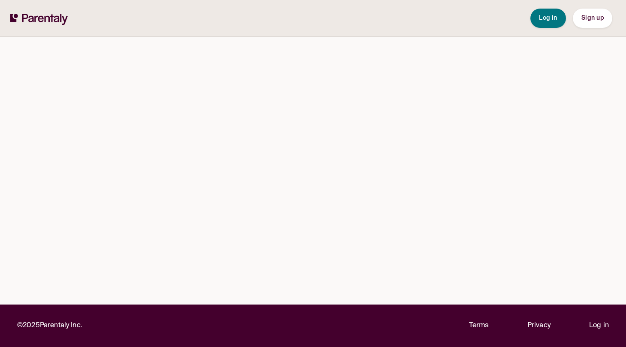  What do you see at coordinates (539, 326) in the screenshot?
I see `a: Privacy` at bounding box center [539, 326].